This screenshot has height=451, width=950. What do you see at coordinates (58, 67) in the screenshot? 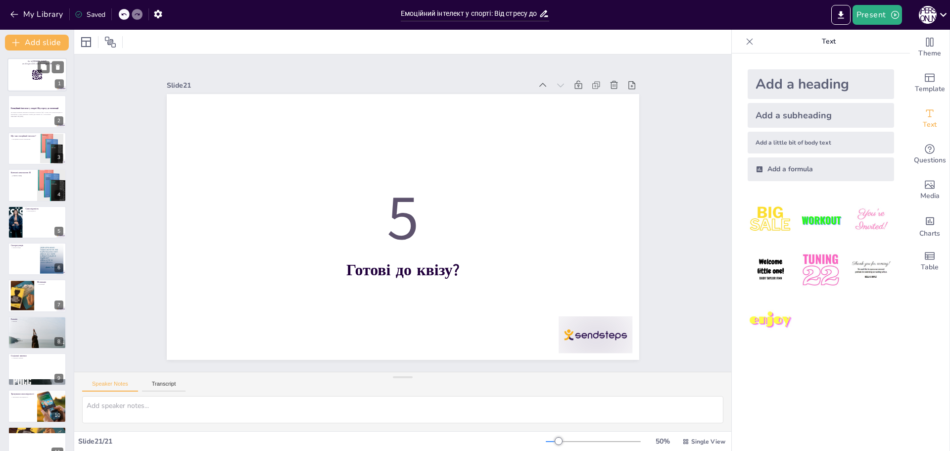
I see `button: Delete Slide` at bounding box center [58, 67].